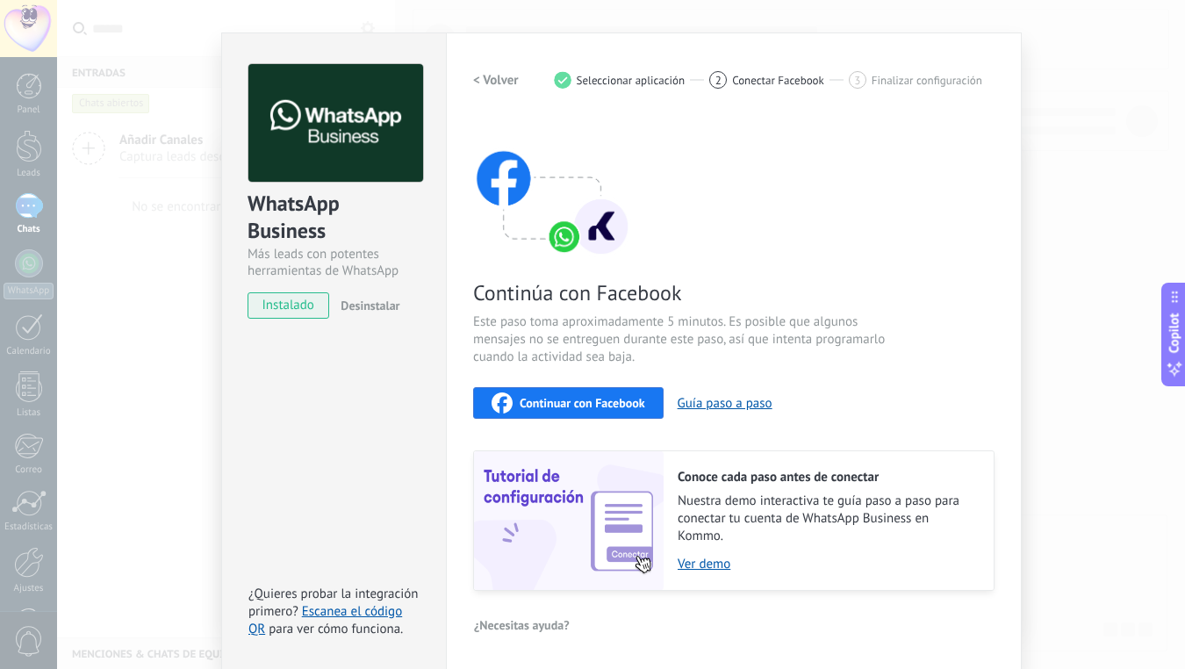 This screenshot has width=1185, height=669. I want to click on span: ¿Quieres probar la integración primero?, so click(334, 602).